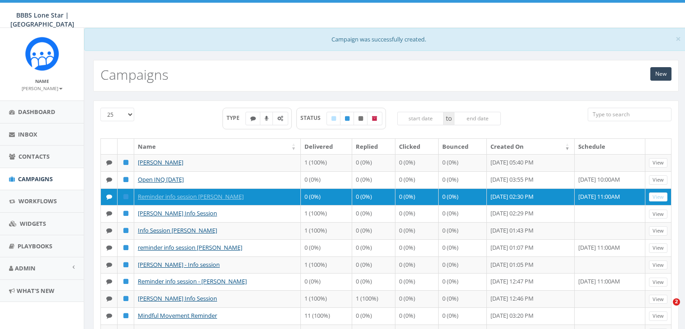  I want to click on span: Playbooks, so click(35, 246).